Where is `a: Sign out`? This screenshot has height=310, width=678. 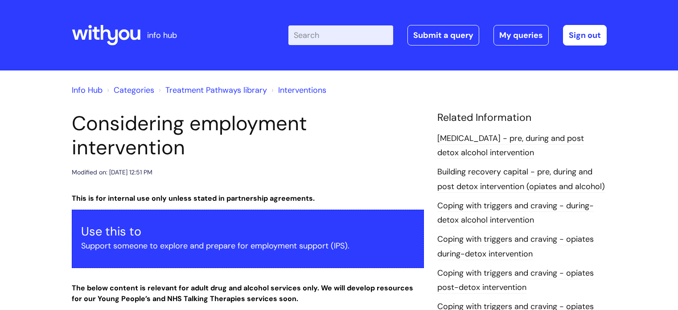
a: Sign out is located at coordinates (585, 35).